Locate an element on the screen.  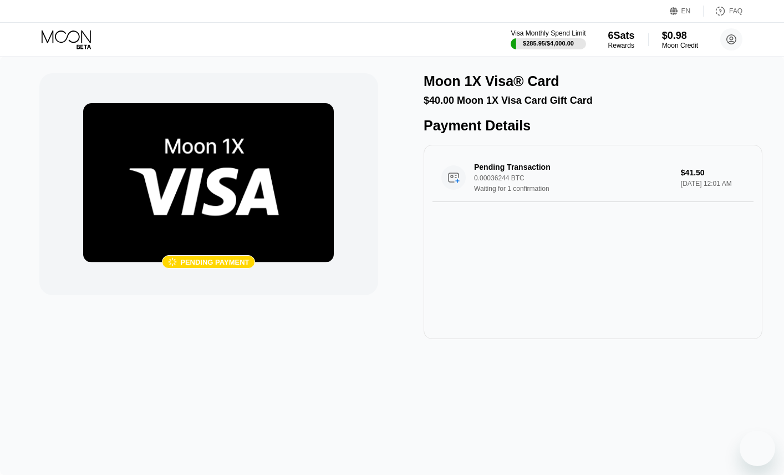
div: $41.50 is located at coordinates (713, 172).